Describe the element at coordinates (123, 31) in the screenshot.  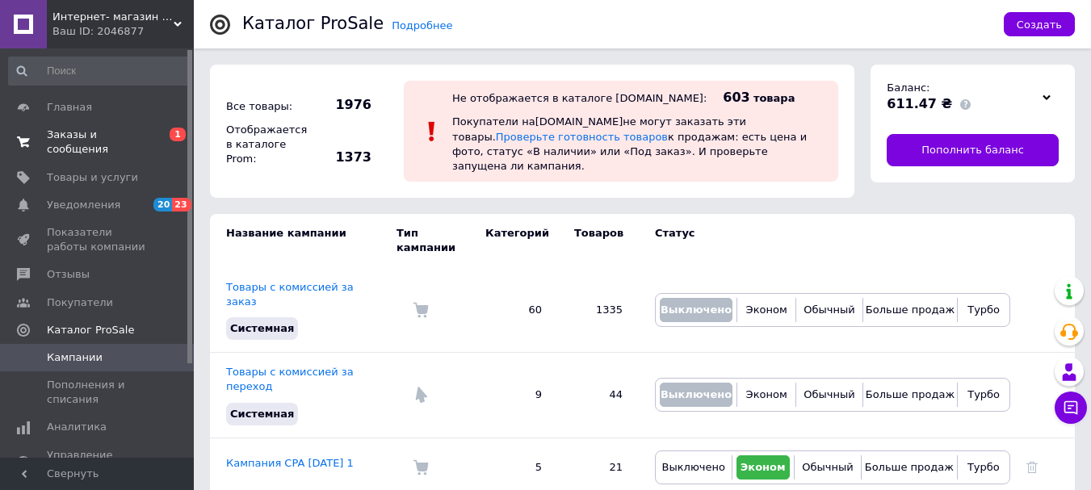
I see `div: Ваш ID: 2046877` at that location.